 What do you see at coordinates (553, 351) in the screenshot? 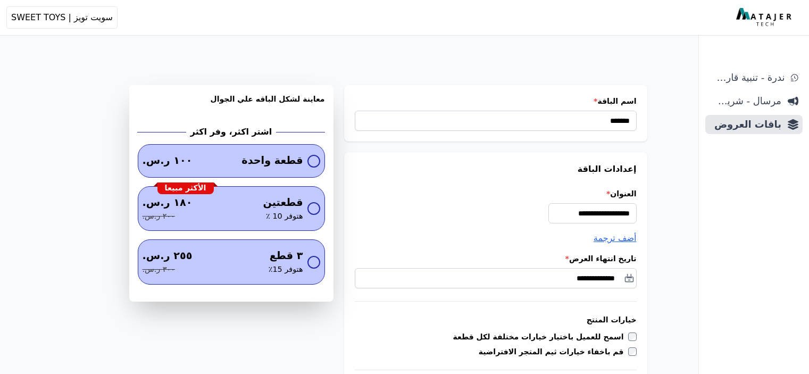
I see `label: قم باخفاء خيارات ثيم المتجر الافتراضية` at bounding box center [553, 351].